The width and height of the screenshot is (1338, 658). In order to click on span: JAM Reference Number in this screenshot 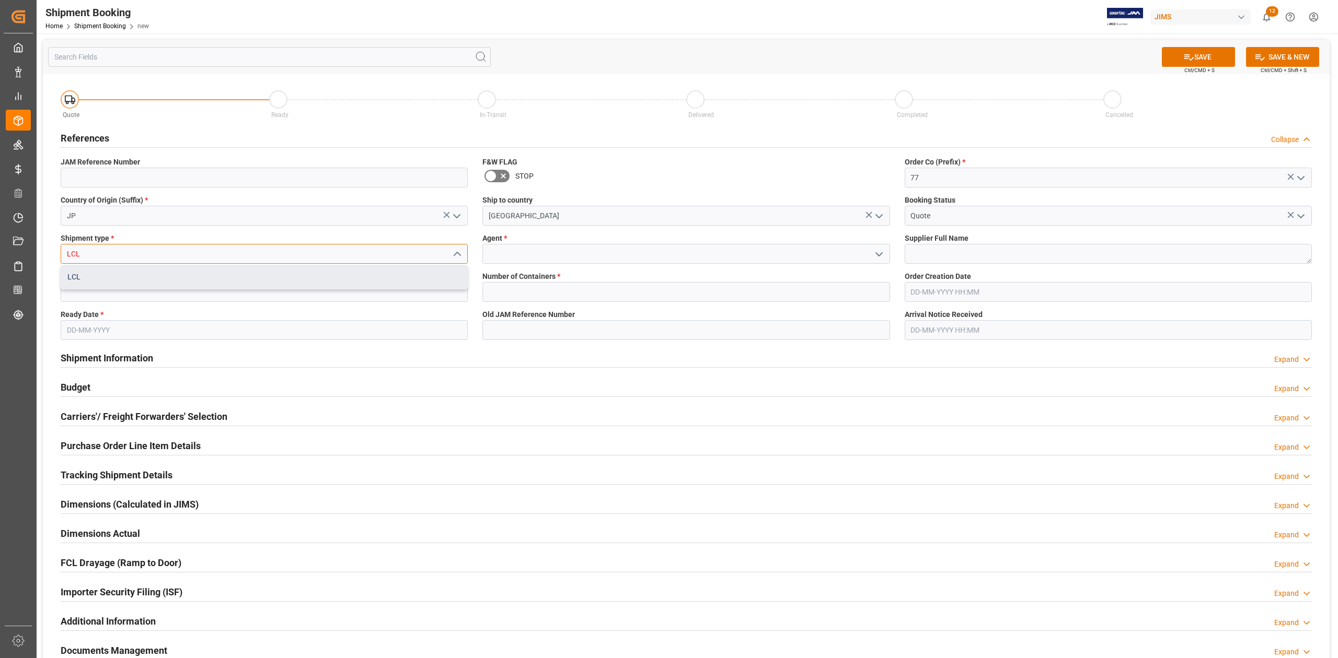, I will do `click(100, 162)`.